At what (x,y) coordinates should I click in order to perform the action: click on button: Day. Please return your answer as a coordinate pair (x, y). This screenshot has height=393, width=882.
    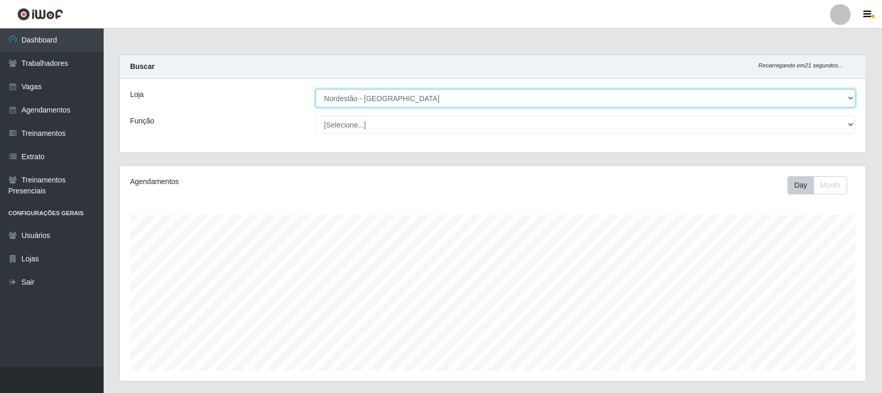
    Looking at the image, I should click on (801, 185).